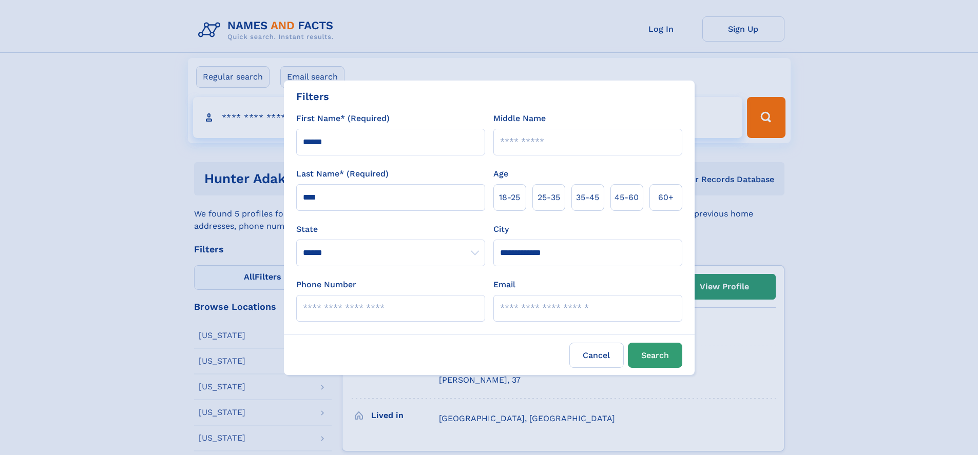 This screenshot has height=455, width=978. What do you see at coordinates (313, 96) in the screenshot?
I see `div: Filters` at bounding box center [313, 96].